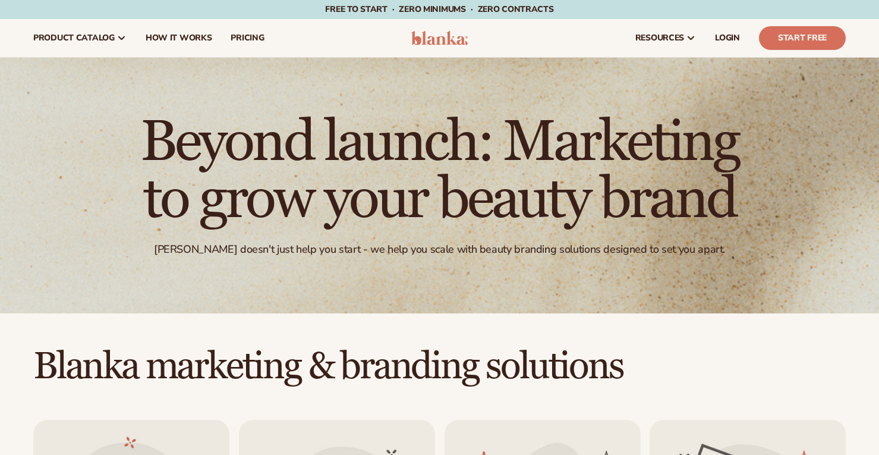 This screenshot has height=455, width=879. What do you see at coordinates (802, 38) in the screenshot?
I see `a: Start Free` at bounding box center [802, 38].